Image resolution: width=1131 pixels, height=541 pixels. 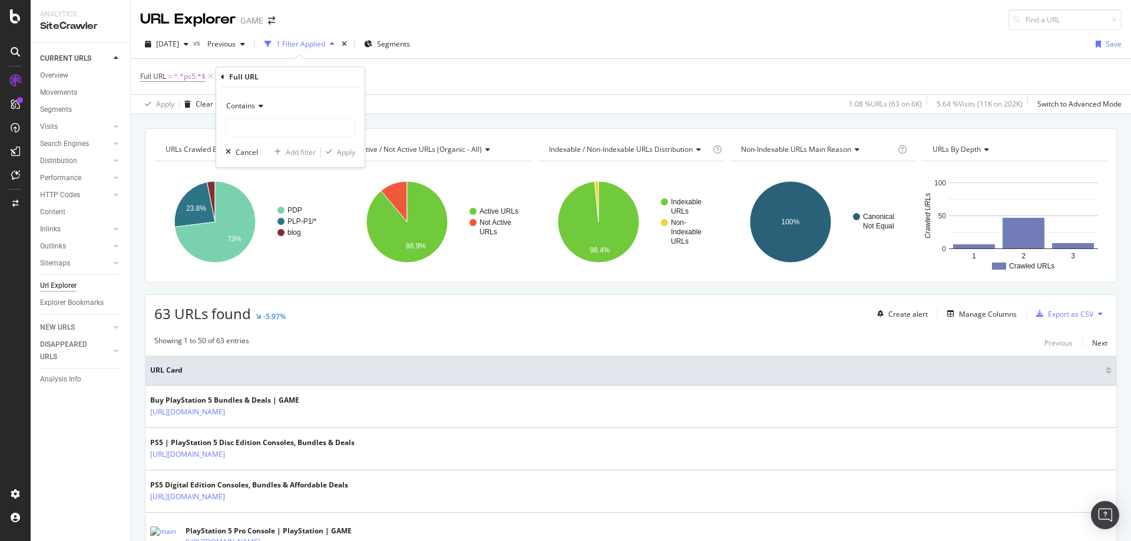 I want to click on button: Export as CSV, so click(x=1062, y=314).